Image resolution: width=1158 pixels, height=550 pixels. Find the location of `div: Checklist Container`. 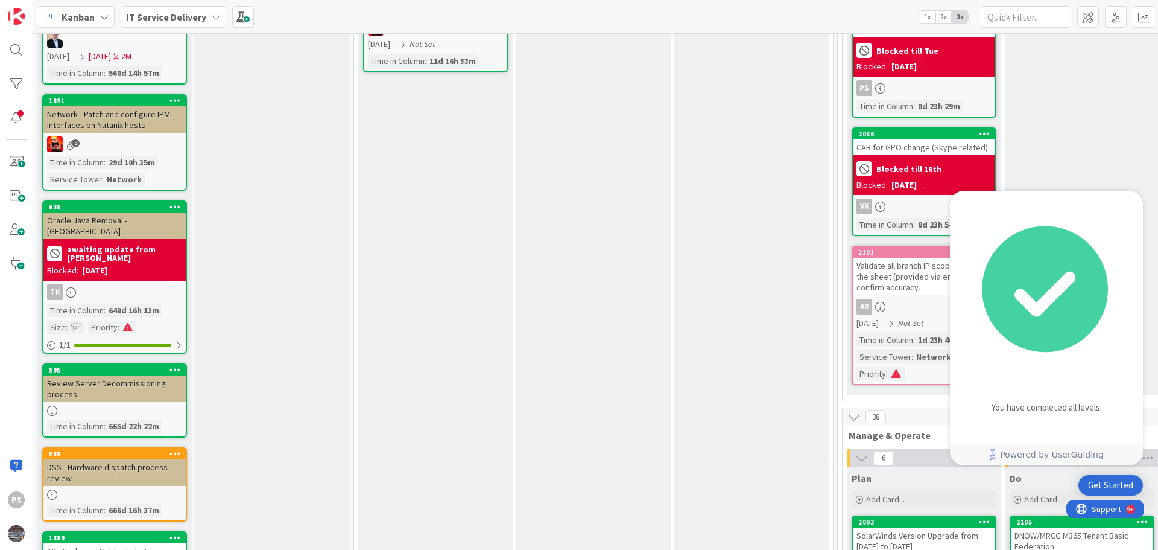

div: Checklist Container is located at coordinates (1047, 328).